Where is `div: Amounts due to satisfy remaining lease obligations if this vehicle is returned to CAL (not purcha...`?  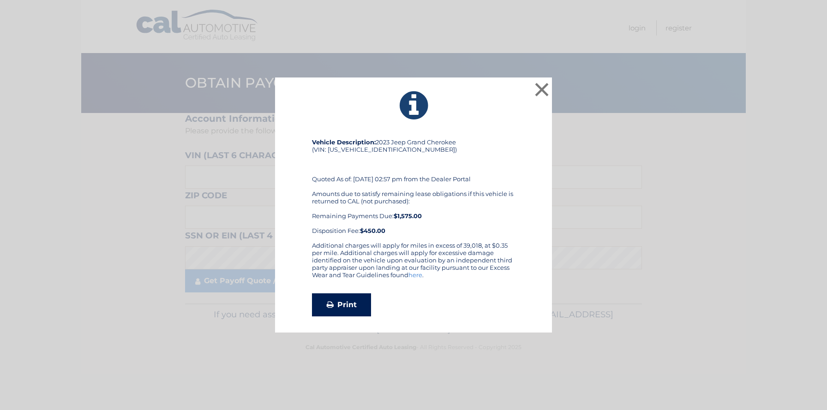
div: Amounts due to satisfy remaining lease obligations if this vehicle is returned to CAL (not purcha... is located at coordinates (413, 212).